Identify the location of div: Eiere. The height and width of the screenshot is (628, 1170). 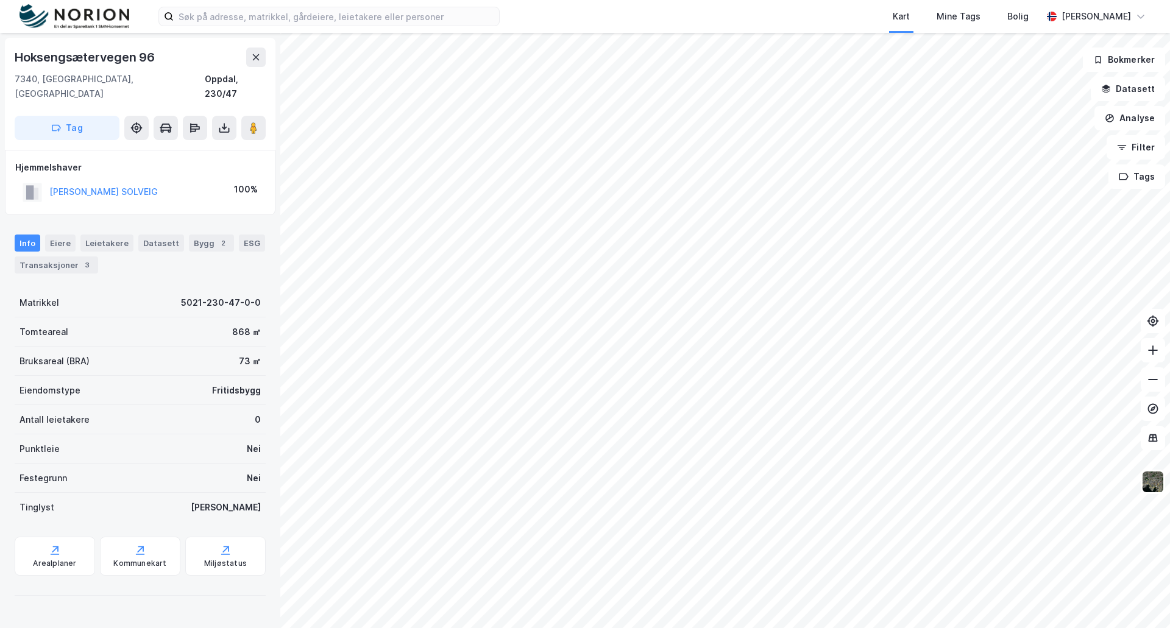
(60, 243).